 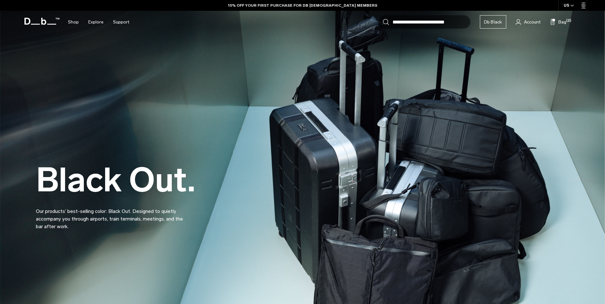 What do you see at coordinates (96, 22) in the screenshot?
I see `a: Explore` at bounding box center [96, 22].